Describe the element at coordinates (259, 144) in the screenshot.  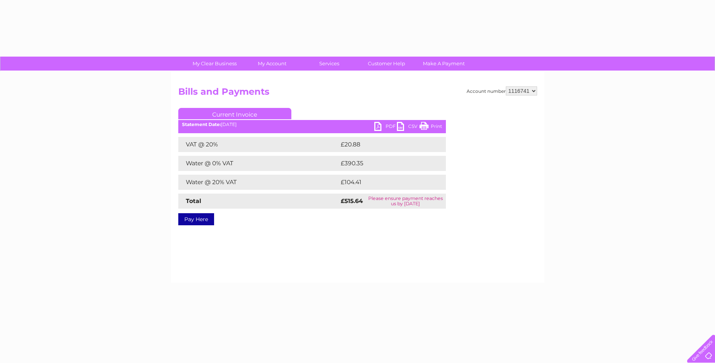
I see `td: VAT @ 20%` at that location.